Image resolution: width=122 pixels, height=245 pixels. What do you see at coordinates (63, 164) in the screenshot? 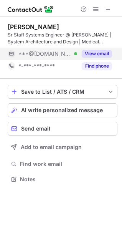
I see `button: Find work email` at bounding box center [63, 164].